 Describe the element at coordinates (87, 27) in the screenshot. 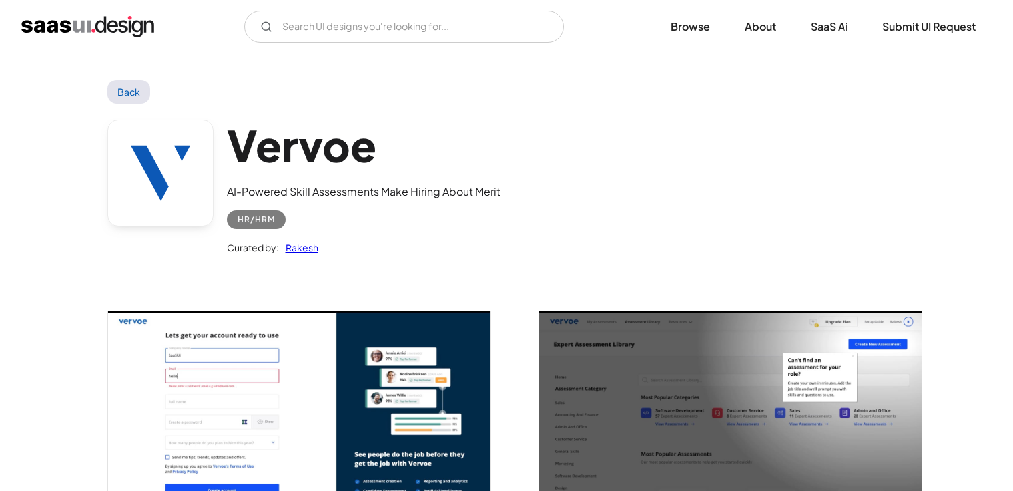

I see `a: home` at that location.